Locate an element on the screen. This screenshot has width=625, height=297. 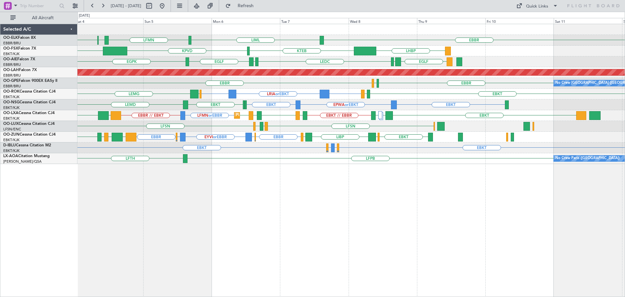
a: LFSN/ENC is located at coordinates (12, 129).